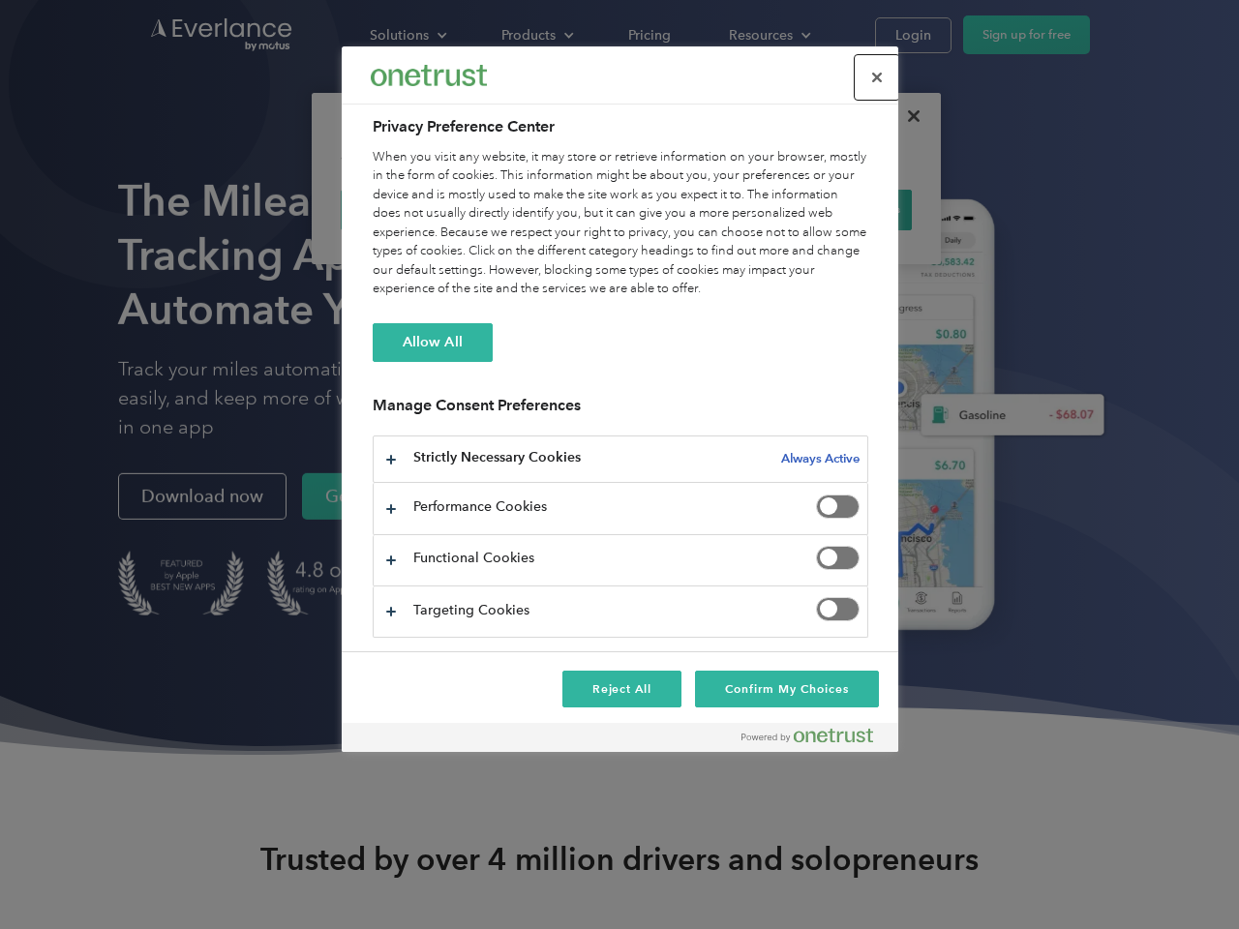 Image resolution: width=1239 pixels, height=929 pixels. Describe the element at coordinates (621, 127) in the screenshot. I see `h2: Privacy Preference Center` at that location.